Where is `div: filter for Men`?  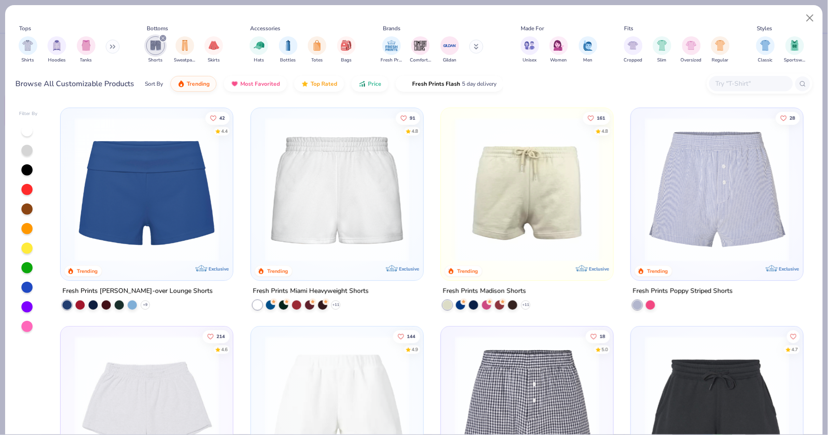
div: filter for Men is located at coordinates (588, 50).